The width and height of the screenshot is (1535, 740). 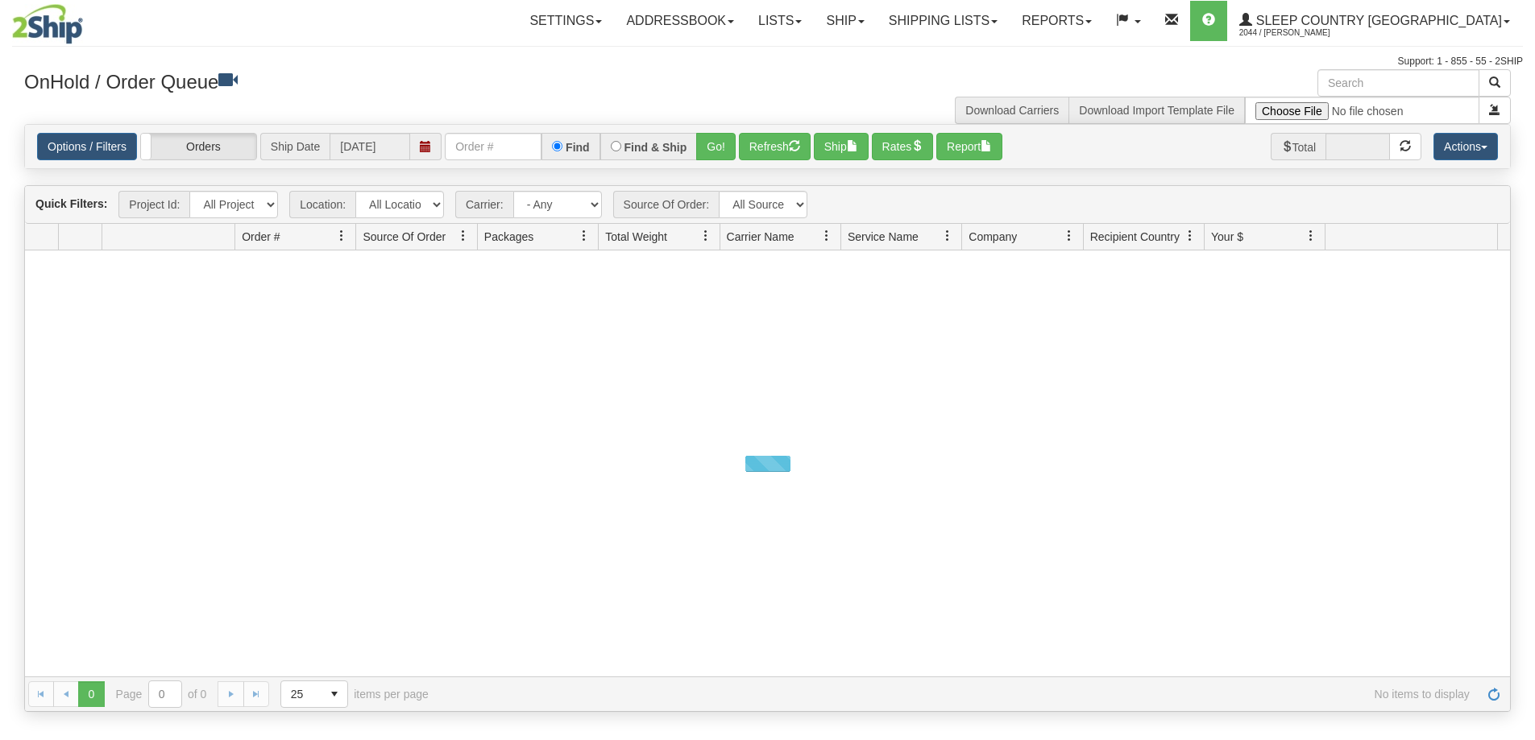 I want to click on label: Find & Ship, so click(x=656, y=147).